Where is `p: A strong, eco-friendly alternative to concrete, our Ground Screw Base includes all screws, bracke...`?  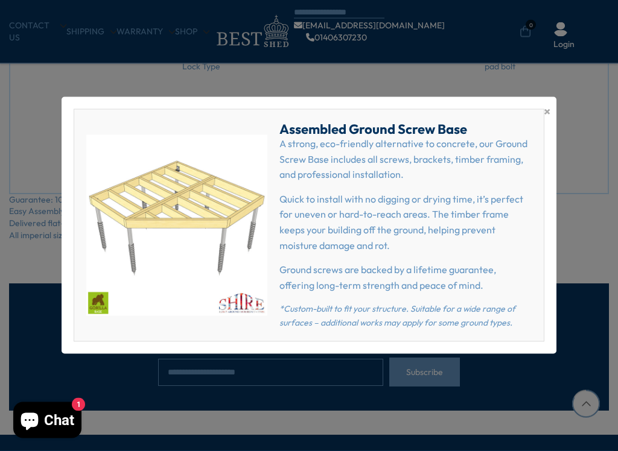 p: A strong, eco-friendly alternative to concrete, our Ground Screw Base includes all screws, bracke... is located at coordinates (405, 159).